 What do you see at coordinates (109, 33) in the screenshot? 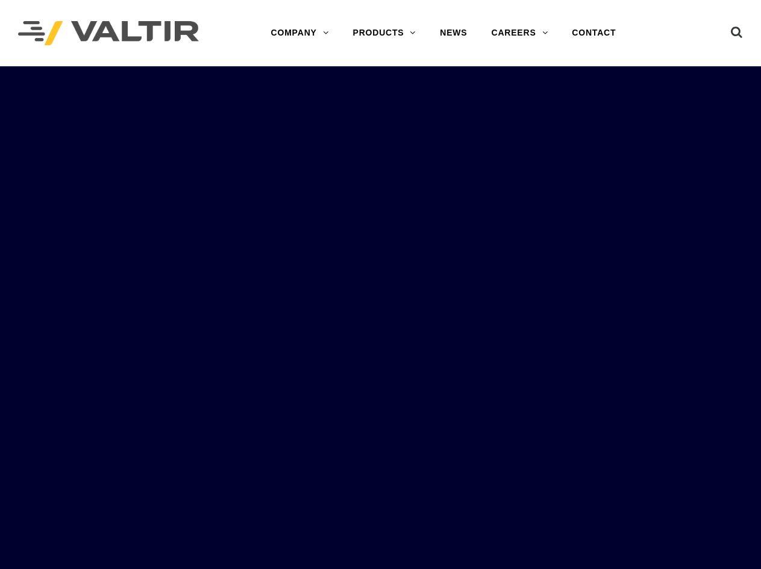
I see `img: Valtir` at bounding box center [109, 33].